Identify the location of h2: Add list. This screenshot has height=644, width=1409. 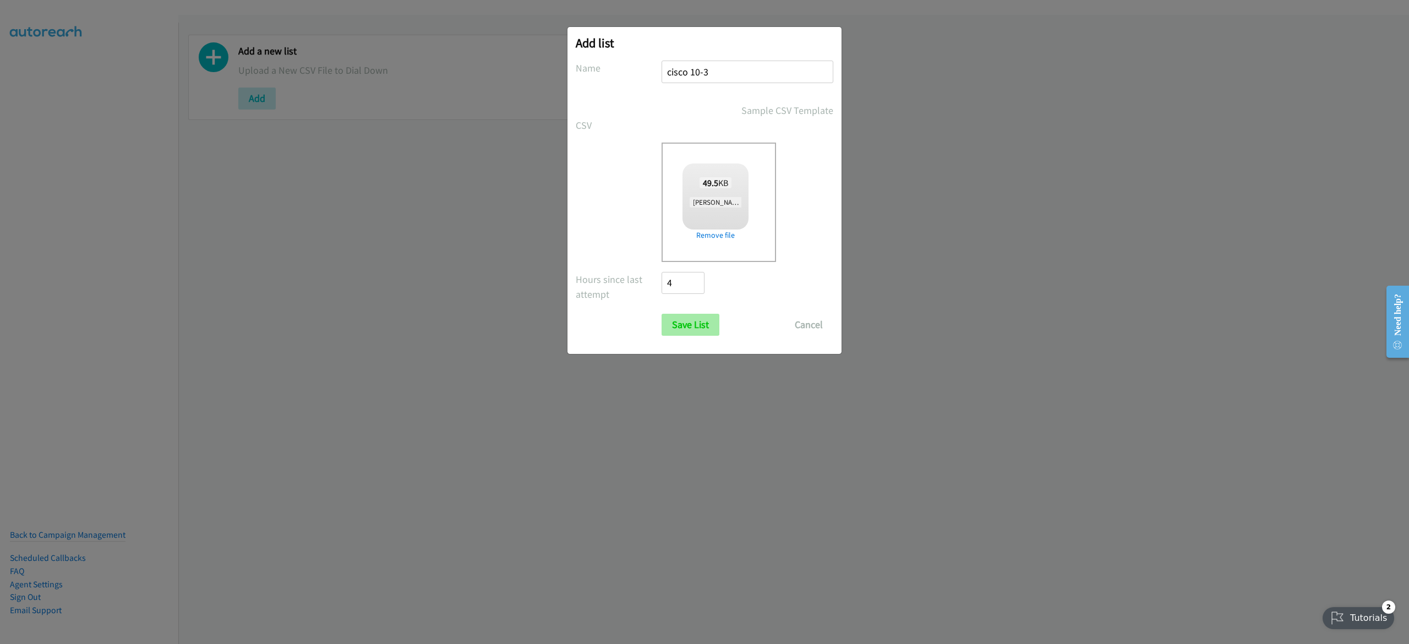
(704, 43).